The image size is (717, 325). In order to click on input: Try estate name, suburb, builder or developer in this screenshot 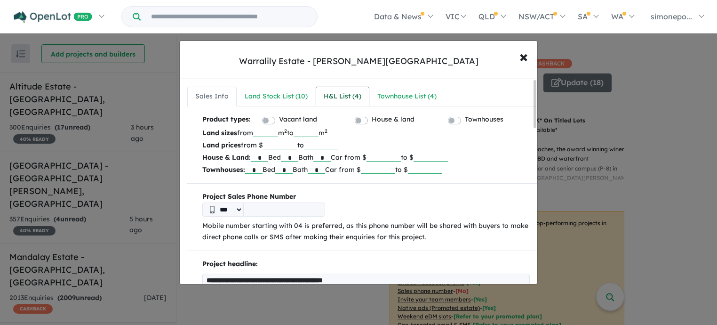, I will do `click(229, 16)`.